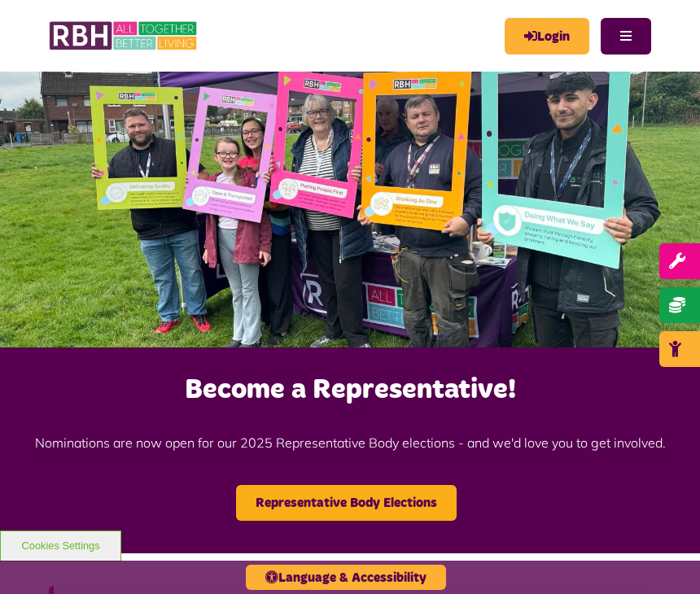 The width and height of the screenshot is (700, 594). I want to click on p: Nominations are now open for our 2025 Representative Body elections - and we'd love you to get in..., so click(350, 443).